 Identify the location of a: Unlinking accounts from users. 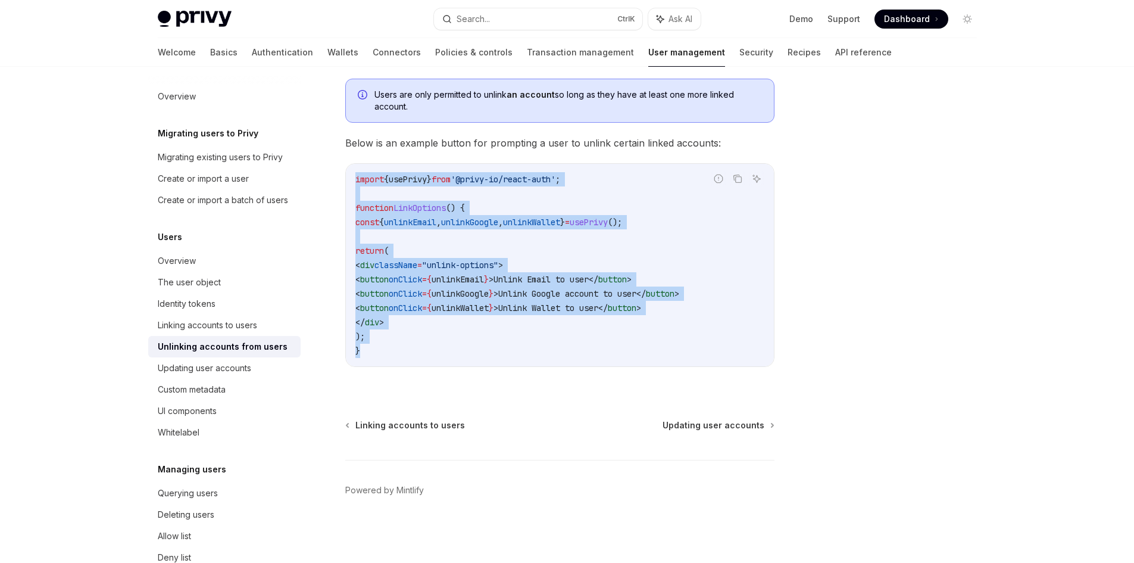
(225, 347).